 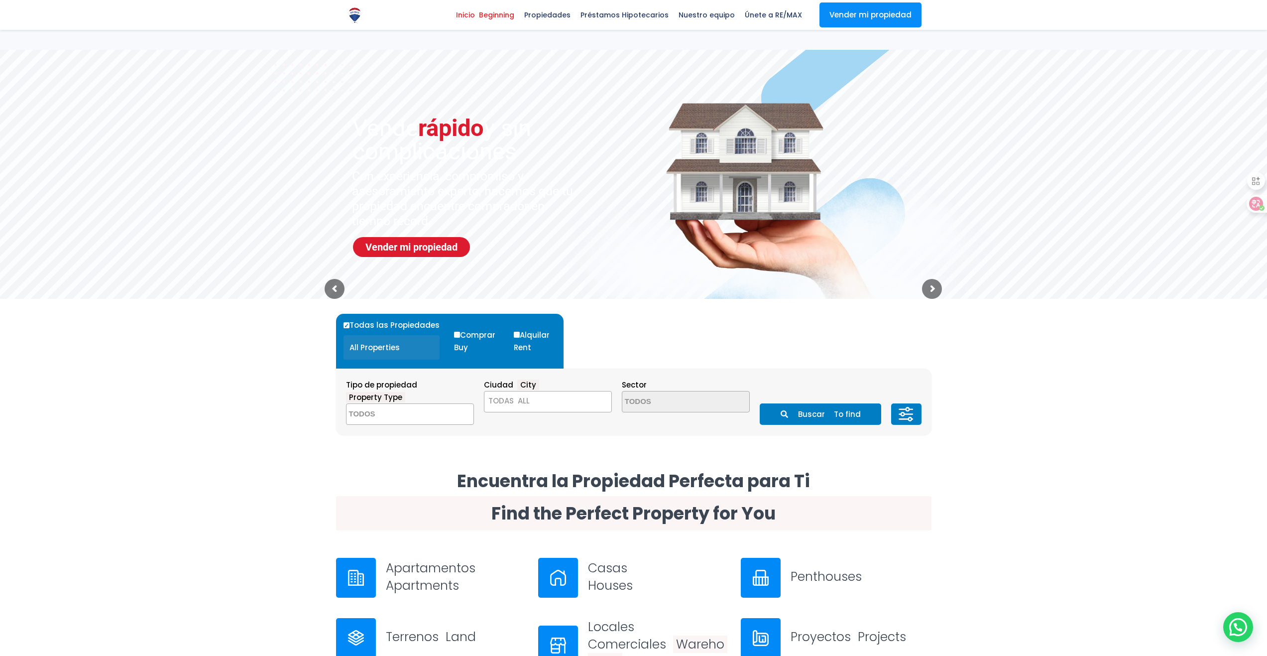 What do you see at coordinates (456, 577) in the screenshot?
I see `h3: Apartamentos` at bounding box center [456, 577].